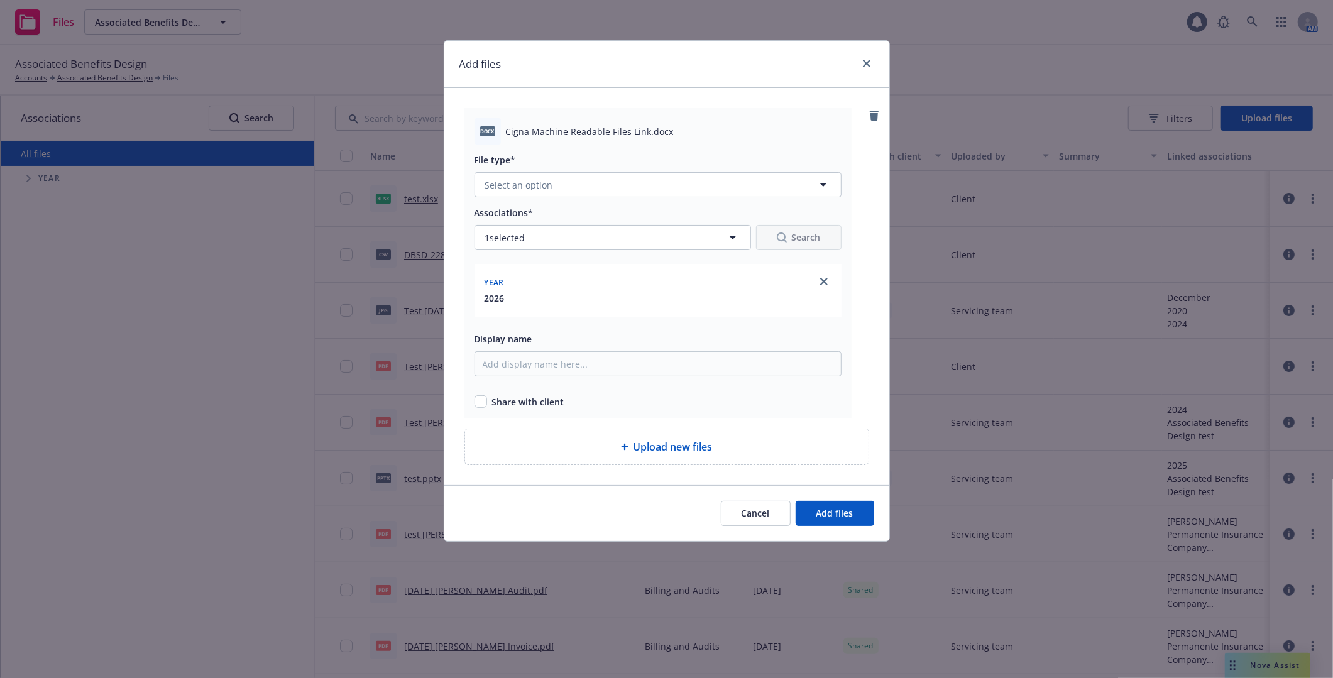  Describe the element at coordinates (488, 131) in the screenshot. I see `span: docx` at that location.